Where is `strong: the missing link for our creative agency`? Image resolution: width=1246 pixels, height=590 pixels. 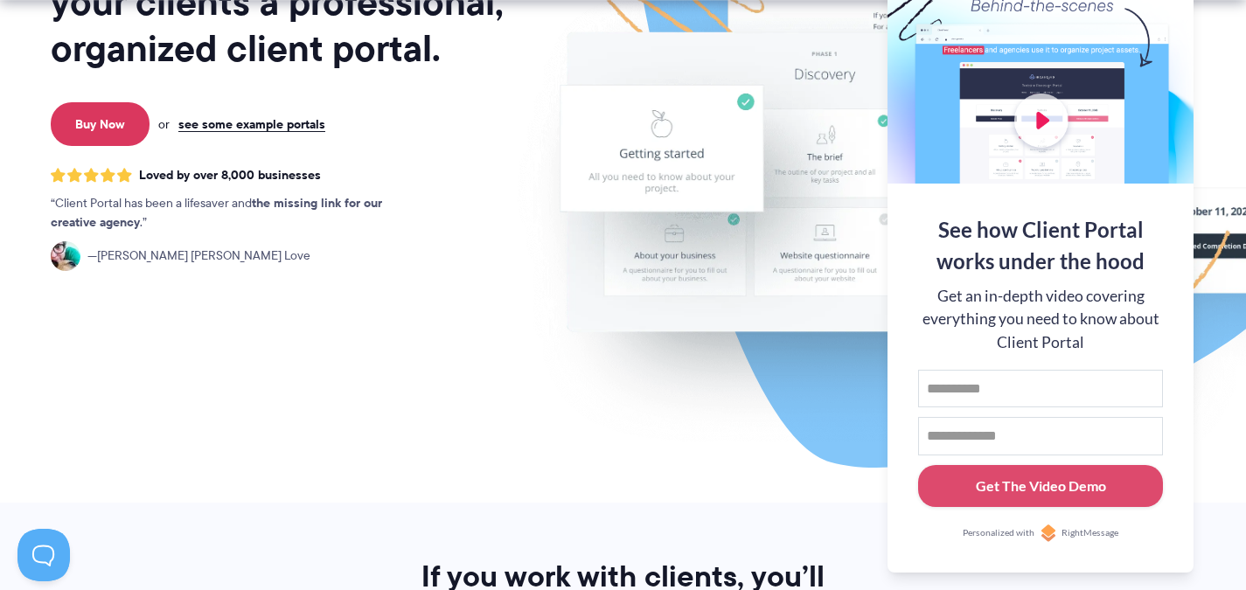 strong: the missing link for our creative agency is located at coordinates (216, 213).